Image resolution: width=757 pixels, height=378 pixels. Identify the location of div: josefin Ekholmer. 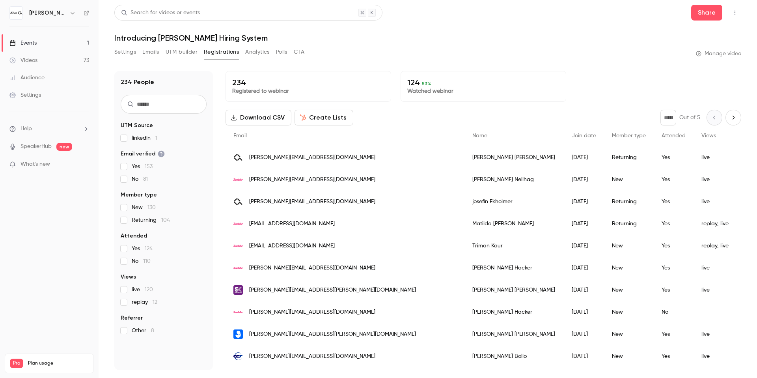
(514, 202).